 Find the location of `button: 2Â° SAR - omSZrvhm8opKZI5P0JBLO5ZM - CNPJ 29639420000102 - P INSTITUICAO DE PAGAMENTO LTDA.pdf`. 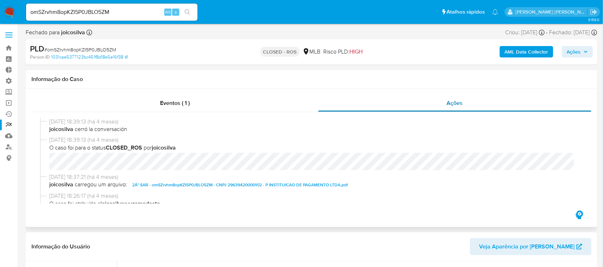

button: 2Â° SAR - omSZrvhm8opKZI5P0JBLO5ZM - CNPJ 29639420000102 - P INSTITUICAO DE PAGAMENTO LTDA.pdf is located at coordinates (240, 185).